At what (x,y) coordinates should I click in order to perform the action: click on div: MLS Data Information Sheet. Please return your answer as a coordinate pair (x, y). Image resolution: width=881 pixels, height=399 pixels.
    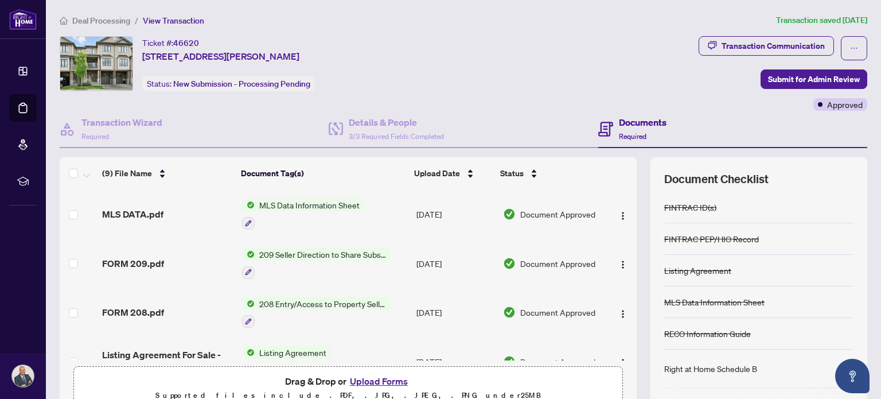
    Looking at the image, I should click on (714, 302).